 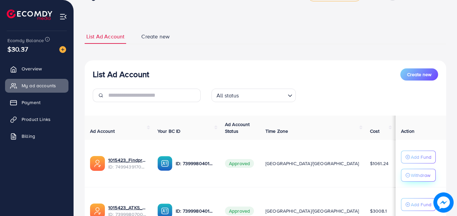 I want to click on span: $3008.1, so click(x=379, y=211).